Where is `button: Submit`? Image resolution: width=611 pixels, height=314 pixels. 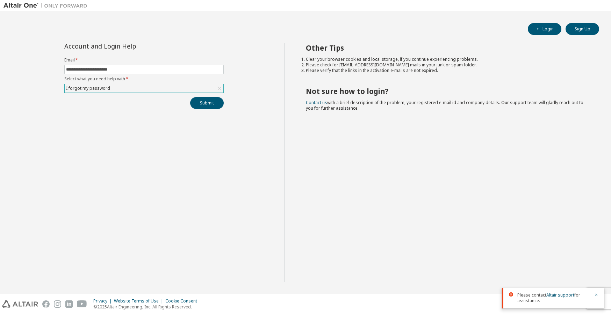
button: Submit is located at coordinates (207, 103).